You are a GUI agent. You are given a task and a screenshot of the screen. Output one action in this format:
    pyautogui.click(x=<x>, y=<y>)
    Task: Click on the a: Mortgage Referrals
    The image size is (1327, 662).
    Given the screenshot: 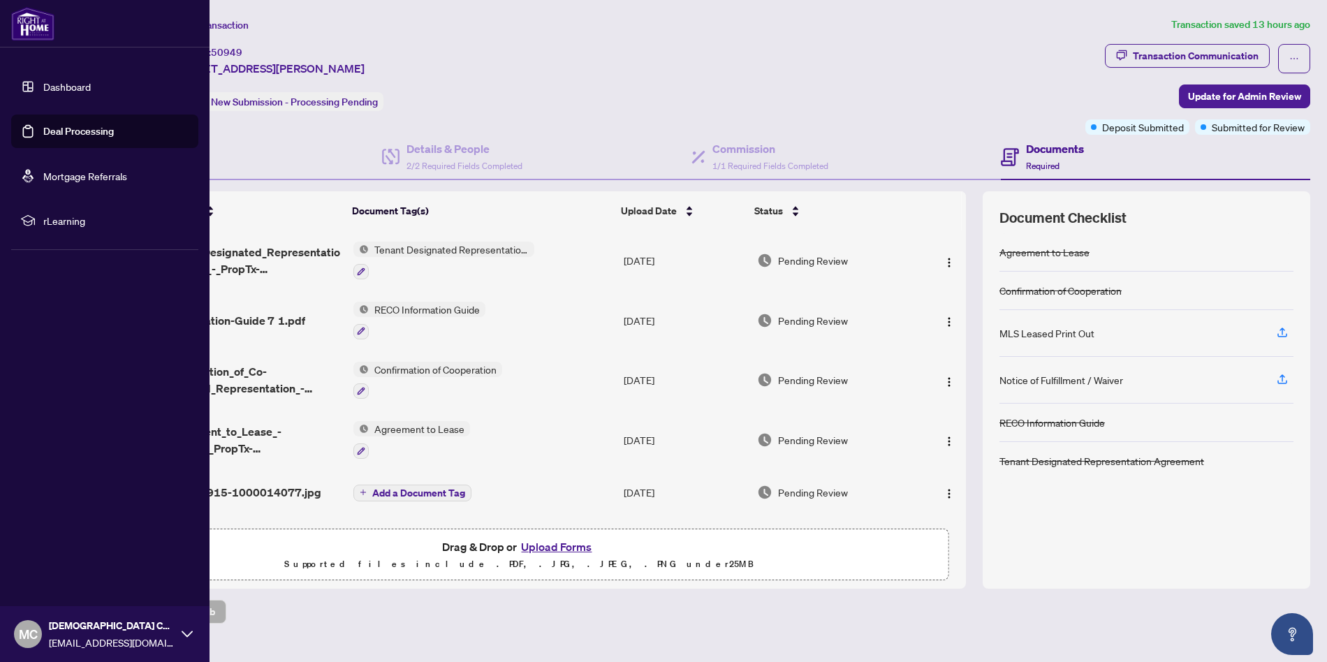 What is the action you would take?
    pyautogui.click(x=85, y=176)
    